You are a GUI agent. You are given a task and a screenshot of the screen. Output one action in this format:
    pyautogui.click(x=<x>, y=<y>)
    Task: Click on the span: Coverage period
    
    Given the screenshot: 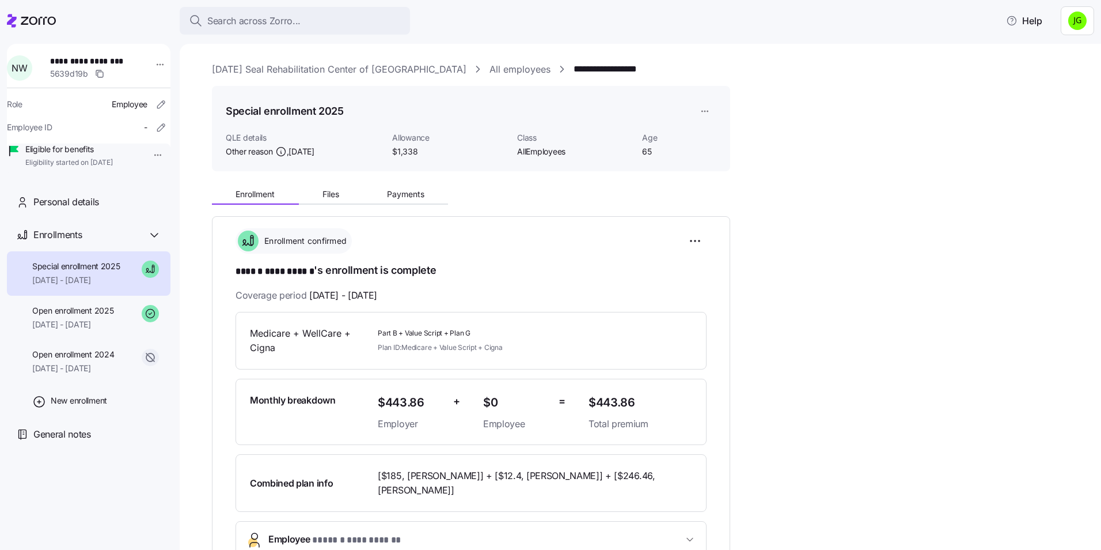 What is the action you would take?
    pyautogui.click(x=306, y=295)
    